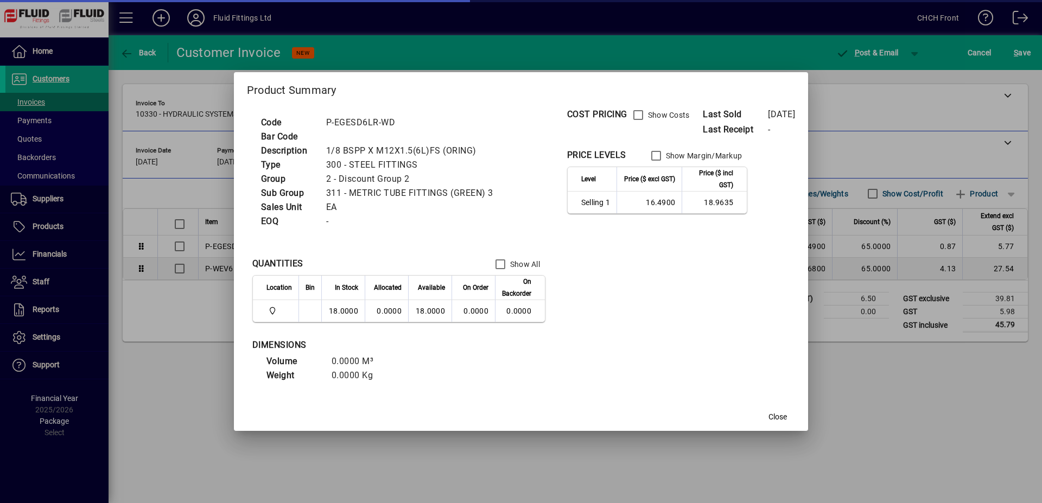  I want to click on span: Available, so click(432, 288).